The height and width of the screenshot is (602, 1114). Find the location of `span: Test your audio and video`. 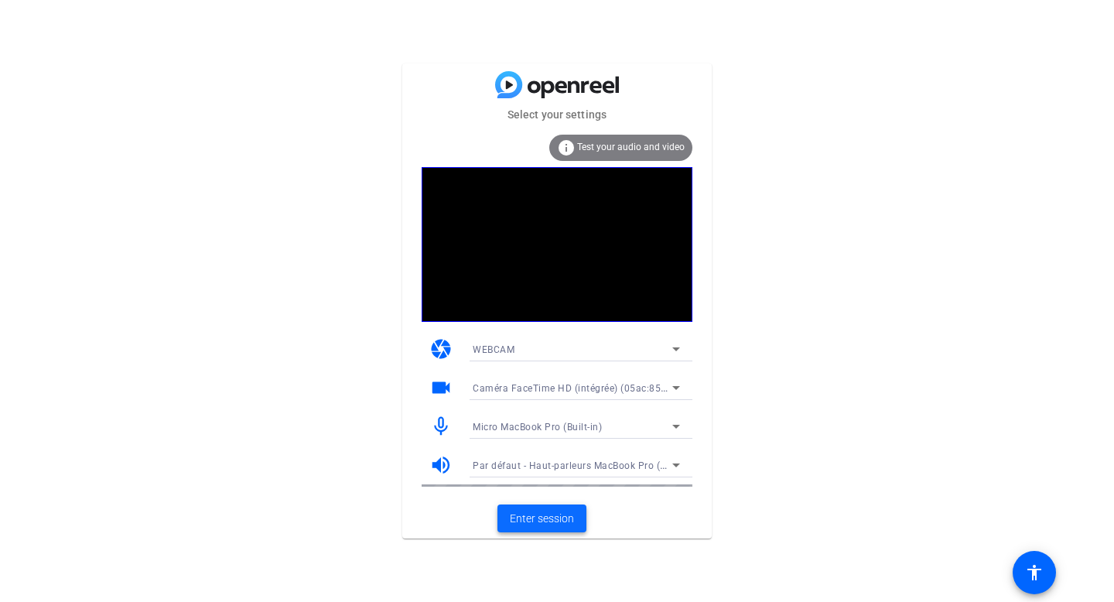

span: Test your audio and video is located at coordinates (630, 147).